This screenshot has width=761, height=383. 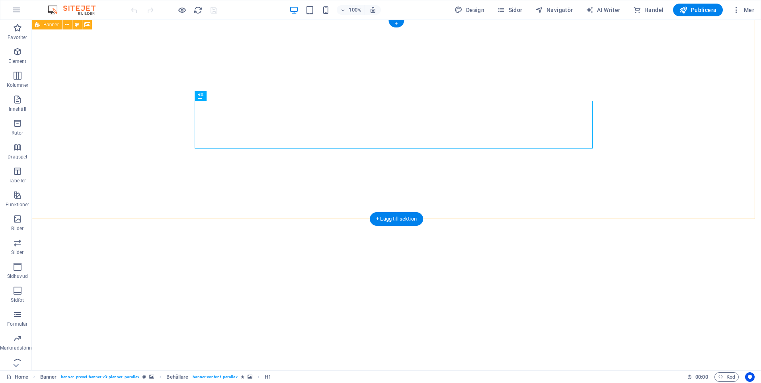 What do you see at coordinates (17, 300) in the screenshot?
I see `p: Sidfot` at bounding box center [17, 300].